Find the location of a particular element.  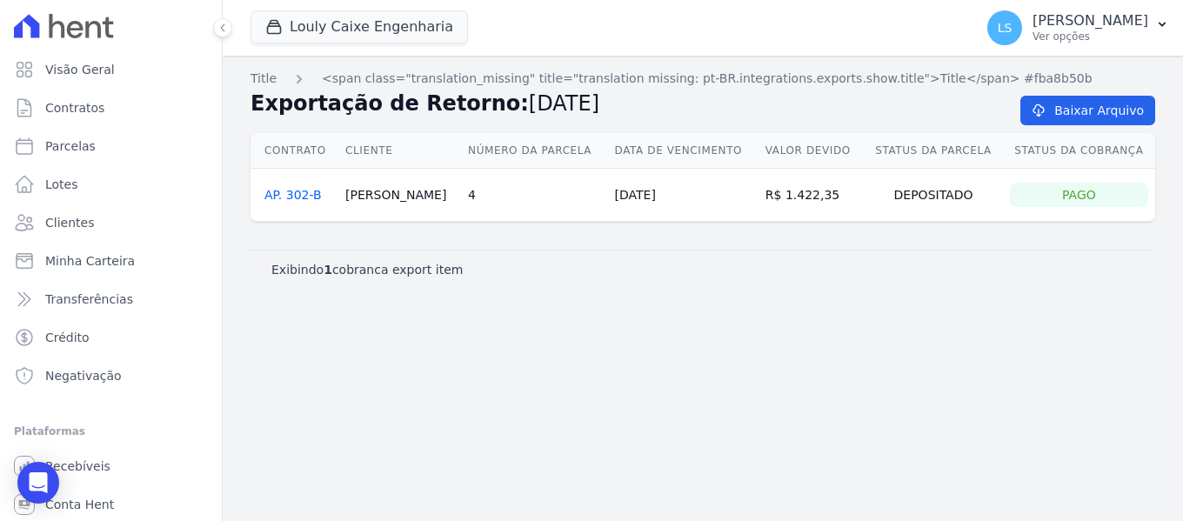

a: Contratos is located at coordinates (111, 108).